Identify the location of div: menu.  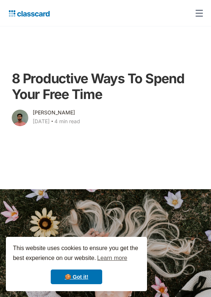
(198, 13).